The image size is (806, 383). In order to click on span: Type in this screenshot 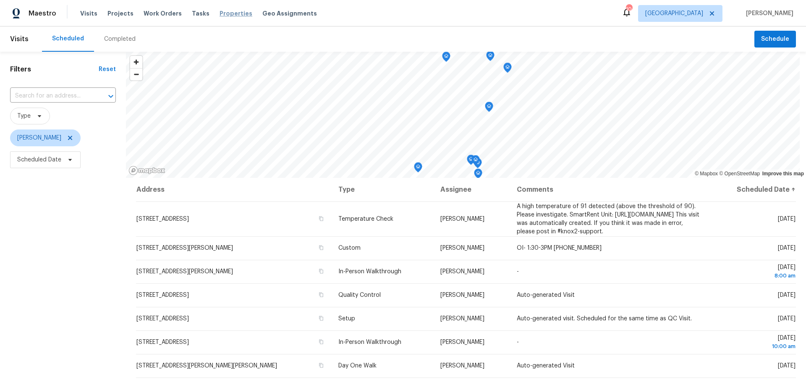, I will do `click(24, 116)`.